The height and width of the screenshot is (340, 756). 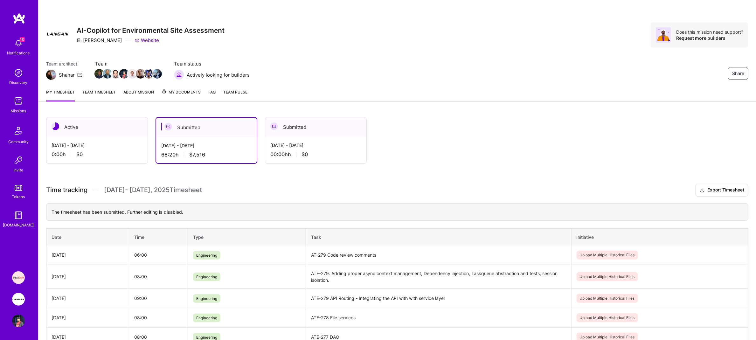 What do you see at coordinates (179, 75) in the screenshot?
I see `img: Actively looking for builders` at bounding box center [179, 75].